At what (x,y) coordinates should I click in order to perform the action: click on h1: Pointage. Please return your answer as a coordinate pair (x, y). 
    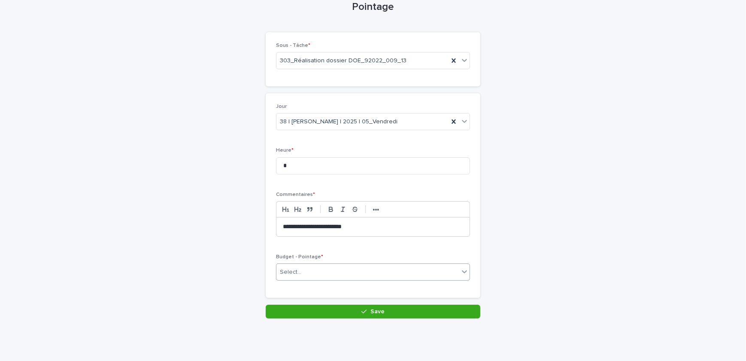
    Looking at the image, I should click on (373, 7).